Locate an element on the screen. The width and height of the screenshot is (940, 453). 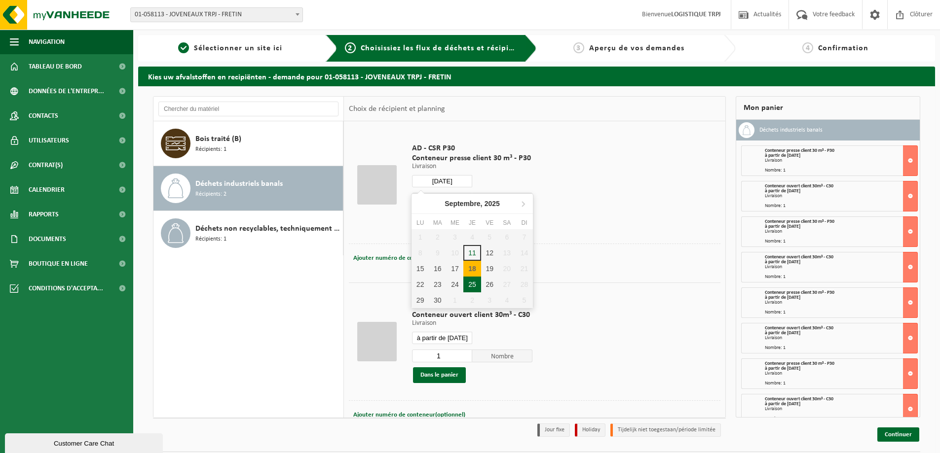
span: Récipients: 2 is located at coordinates (211, 194).